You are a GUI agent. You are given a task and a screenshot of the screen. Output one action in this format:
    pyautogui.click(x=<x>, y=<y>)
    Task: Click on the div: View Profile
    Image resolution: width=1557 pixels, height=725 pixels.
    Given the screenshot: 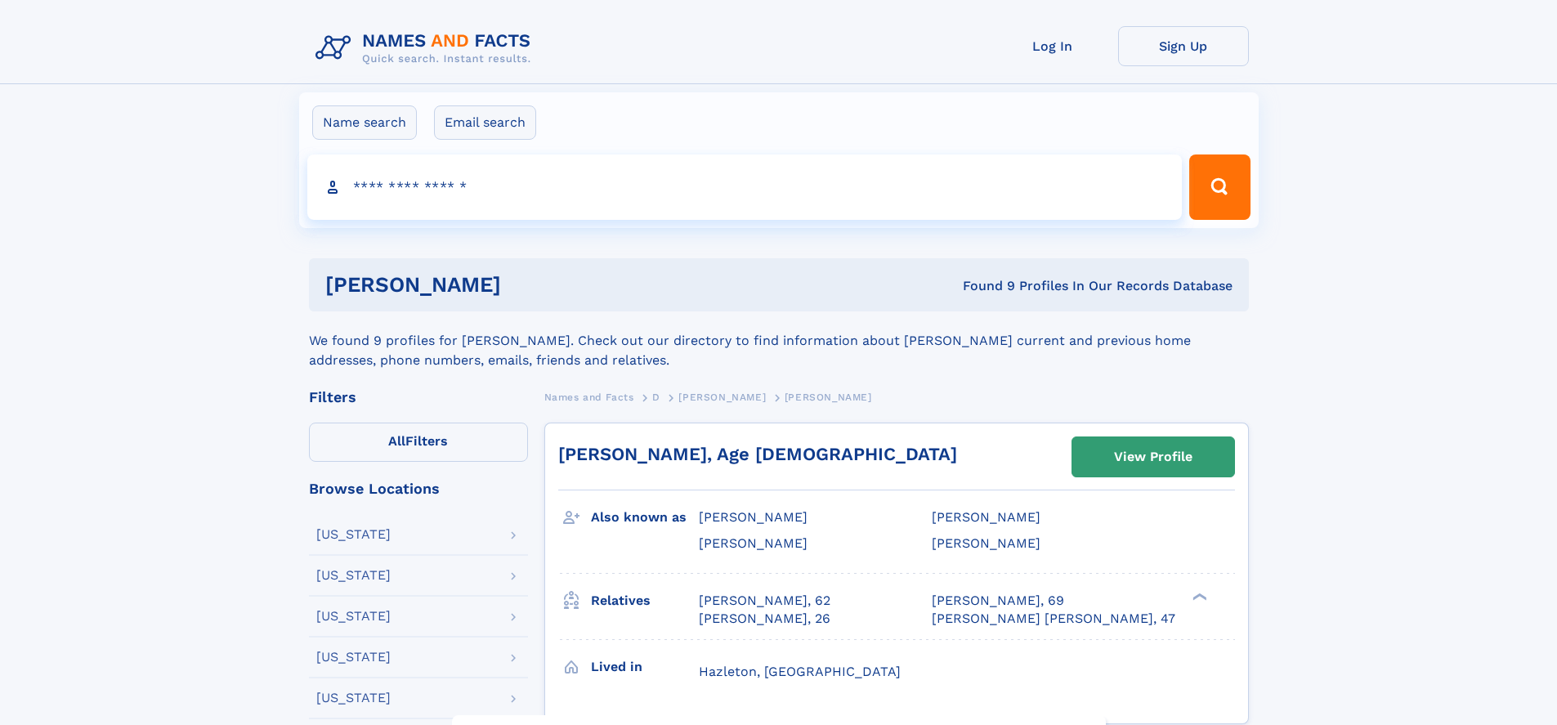 What is the action you would take?
    pyautogui.click(x=1153, y=457)
    